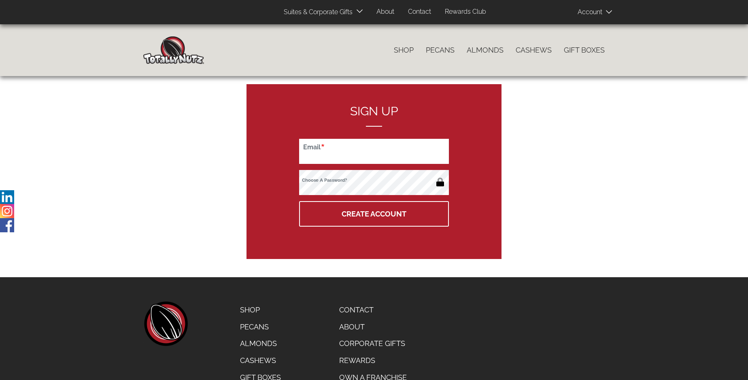 This screenshot has width=748, height=380. Describe the element at coordinates (466, 12) in the screenshot. I see `a: Rewards Club` at that location.